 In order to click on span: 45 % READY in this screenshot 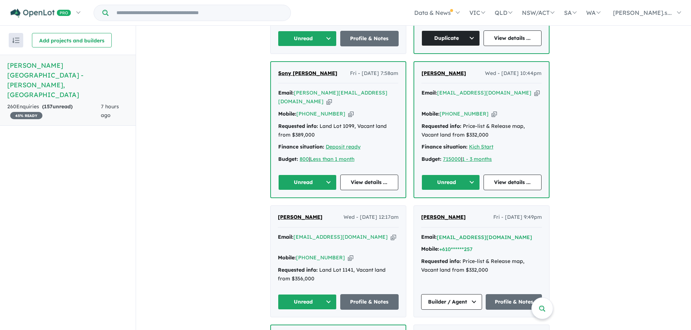, I will do `click(26, 116)`.